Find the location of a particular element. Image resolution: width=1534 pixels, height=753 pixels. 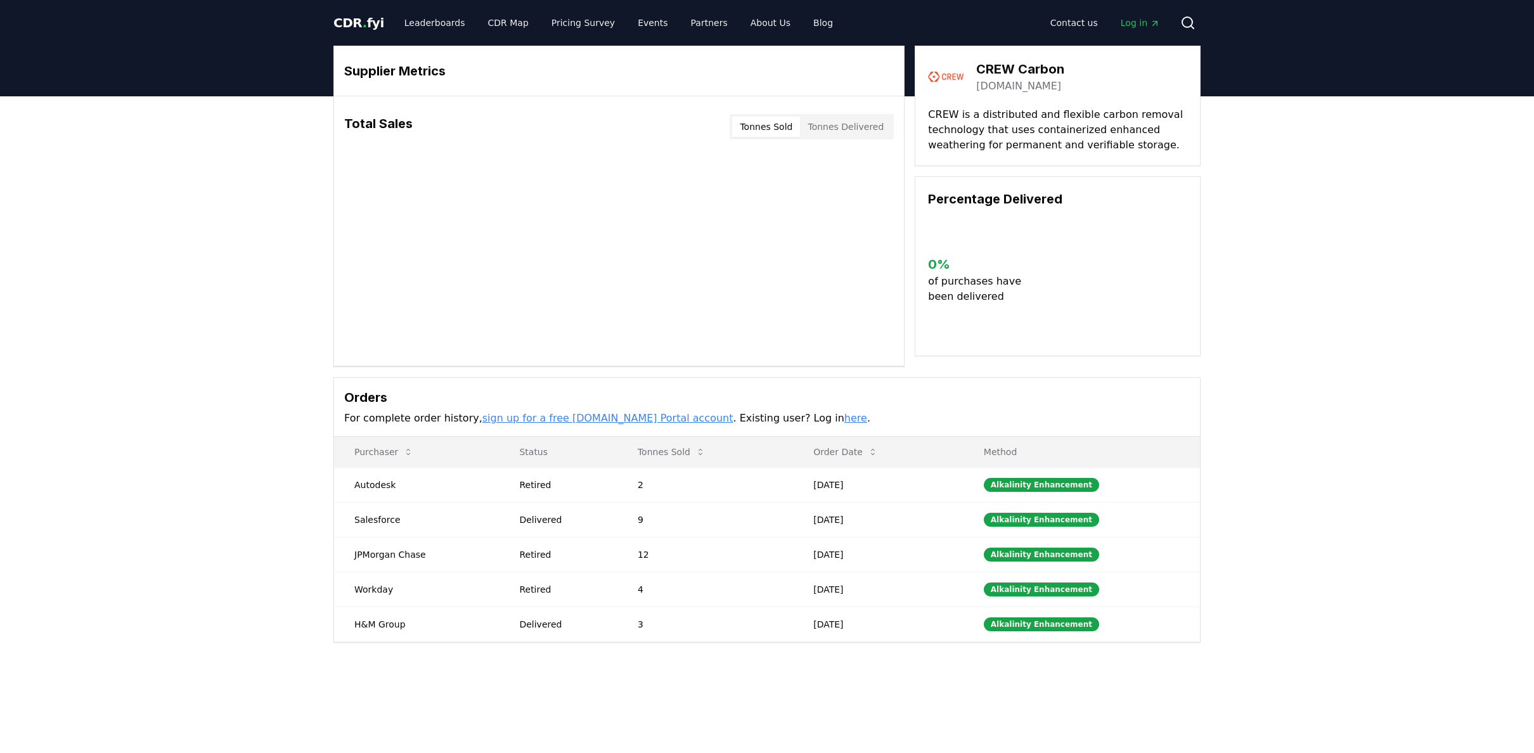

td: 9 is located at coordinates (705, 519).